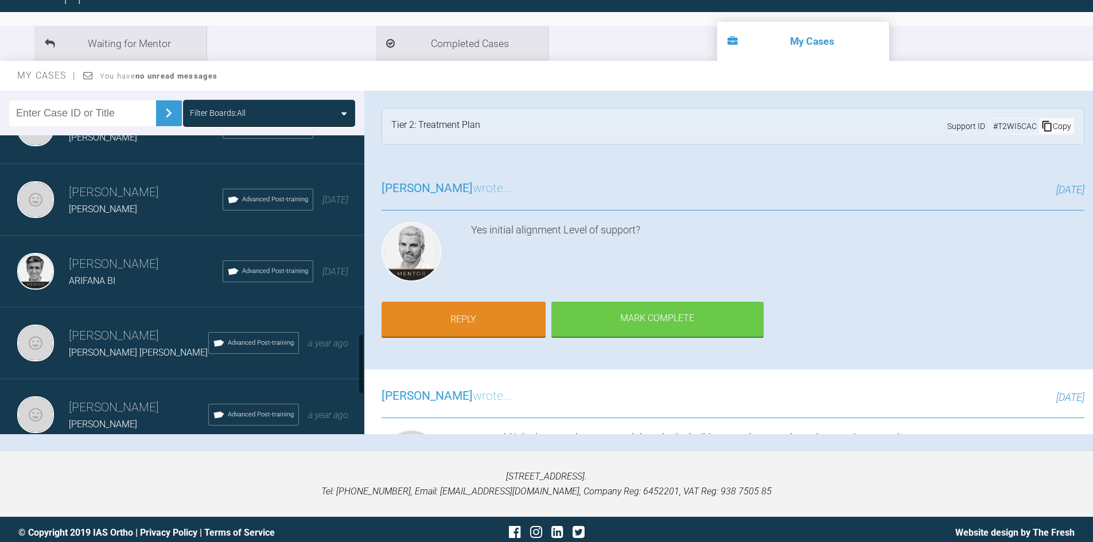 The width and height of the screenshot is (1093, 542). Describe the element at coordinates (462, 43) in the screenshot. I see `li: Completed Cases` at that location.